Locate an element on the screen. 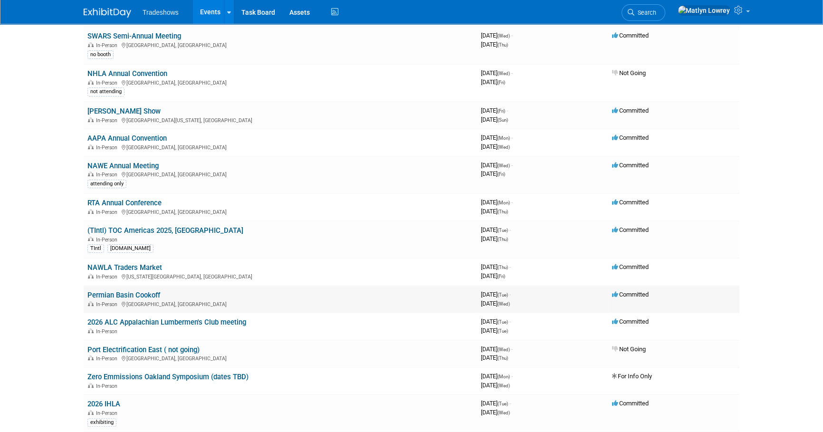 This screenshot has width=823, height=432. span: (Sun) is located at coordinates (503, 120).